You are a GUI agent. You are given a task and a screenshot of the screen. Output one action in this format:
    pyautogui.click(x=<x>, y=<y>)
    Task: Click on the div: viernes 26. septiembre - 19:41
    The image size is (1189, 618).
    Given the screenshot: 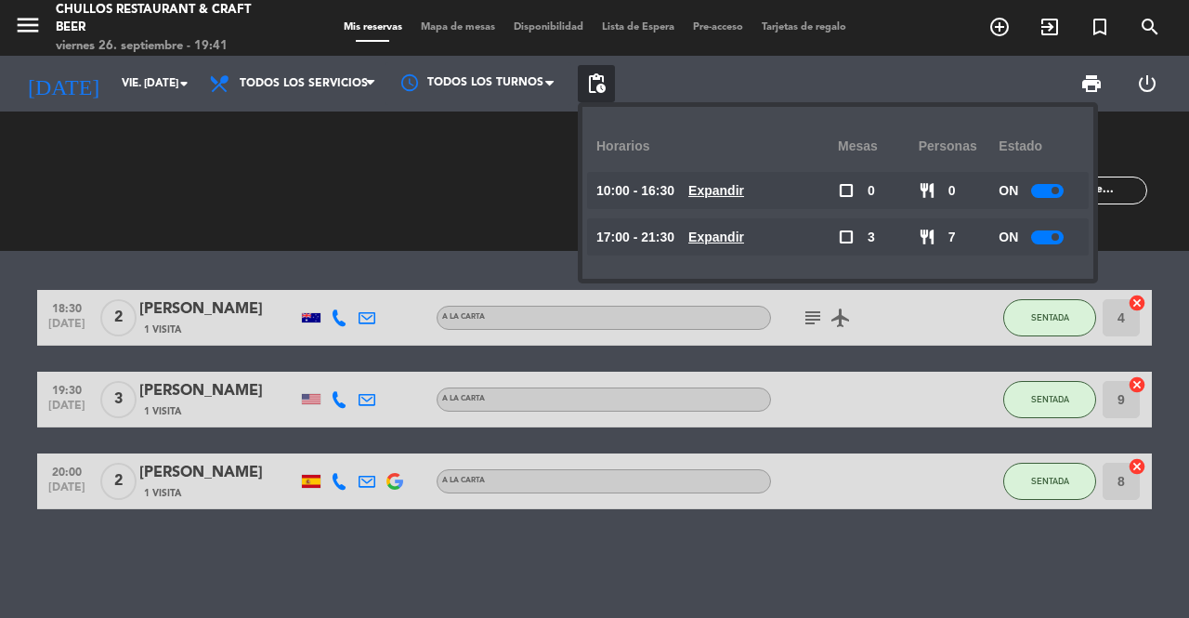 What is the action you would take?
    pyautogui.click(x=169, y=46)
    